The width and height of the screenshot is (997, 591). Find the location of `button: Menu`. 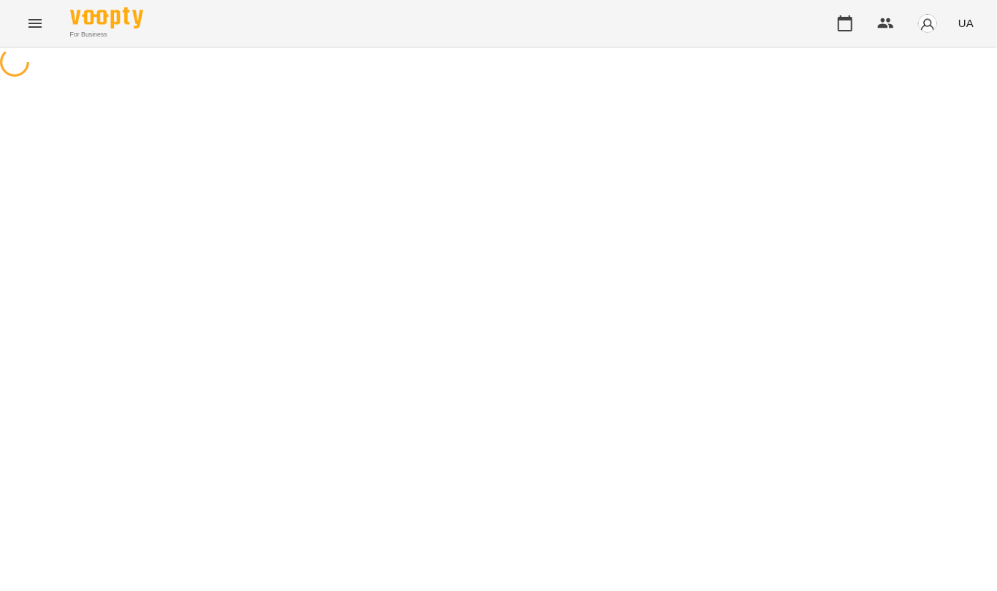

button: Menu is located at coordinates (35, 23).